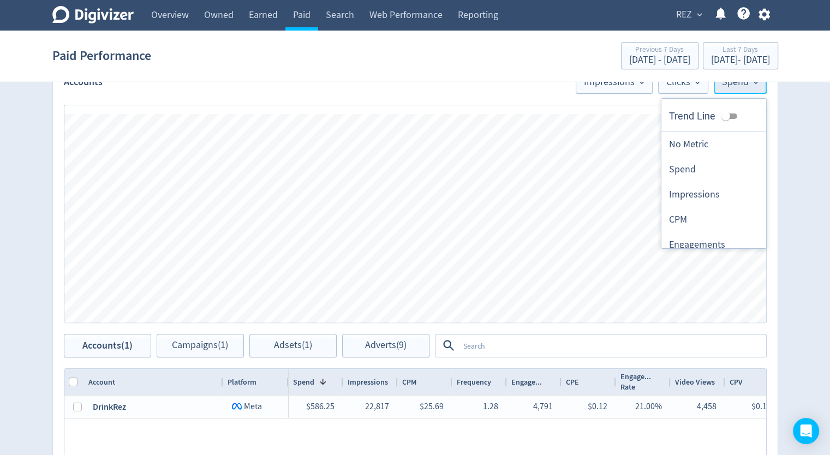 This screenshot has width=830, height=455. I want to click on span: Adsets (1), so click(293, 346).